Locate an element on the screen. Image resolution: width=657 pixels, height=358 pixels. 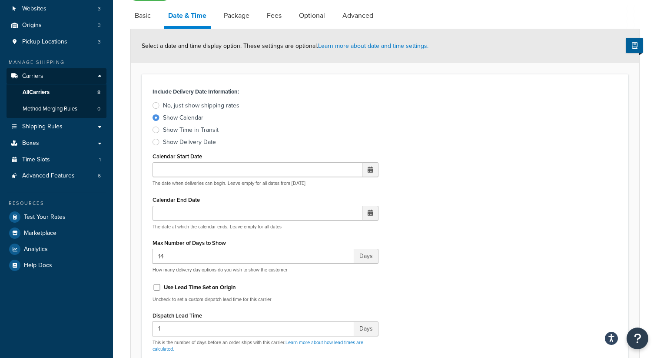
a: Analytics is located at coordinates (56, 249).